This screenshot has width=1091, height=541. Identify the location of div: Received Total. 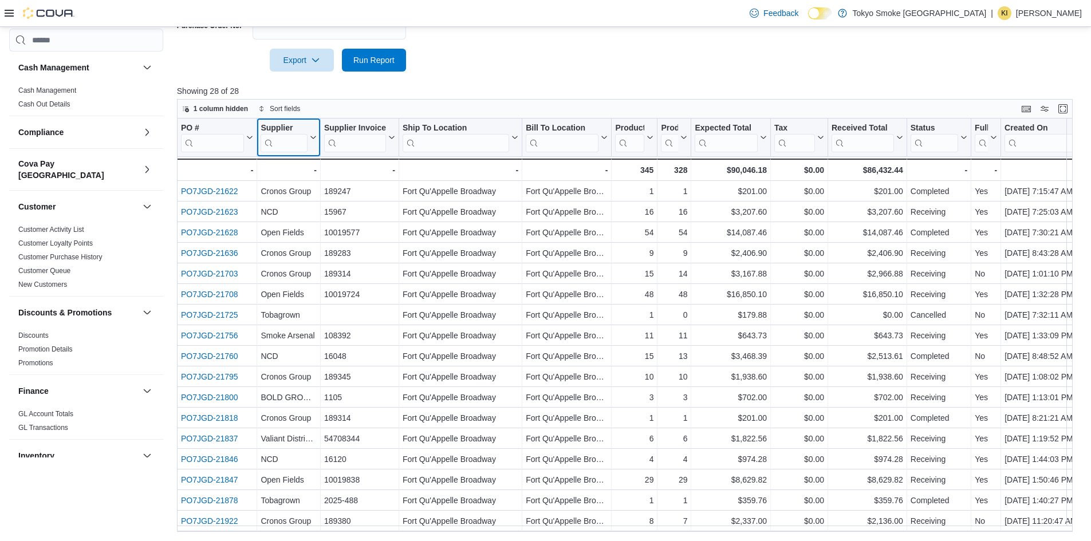
(862, 128).